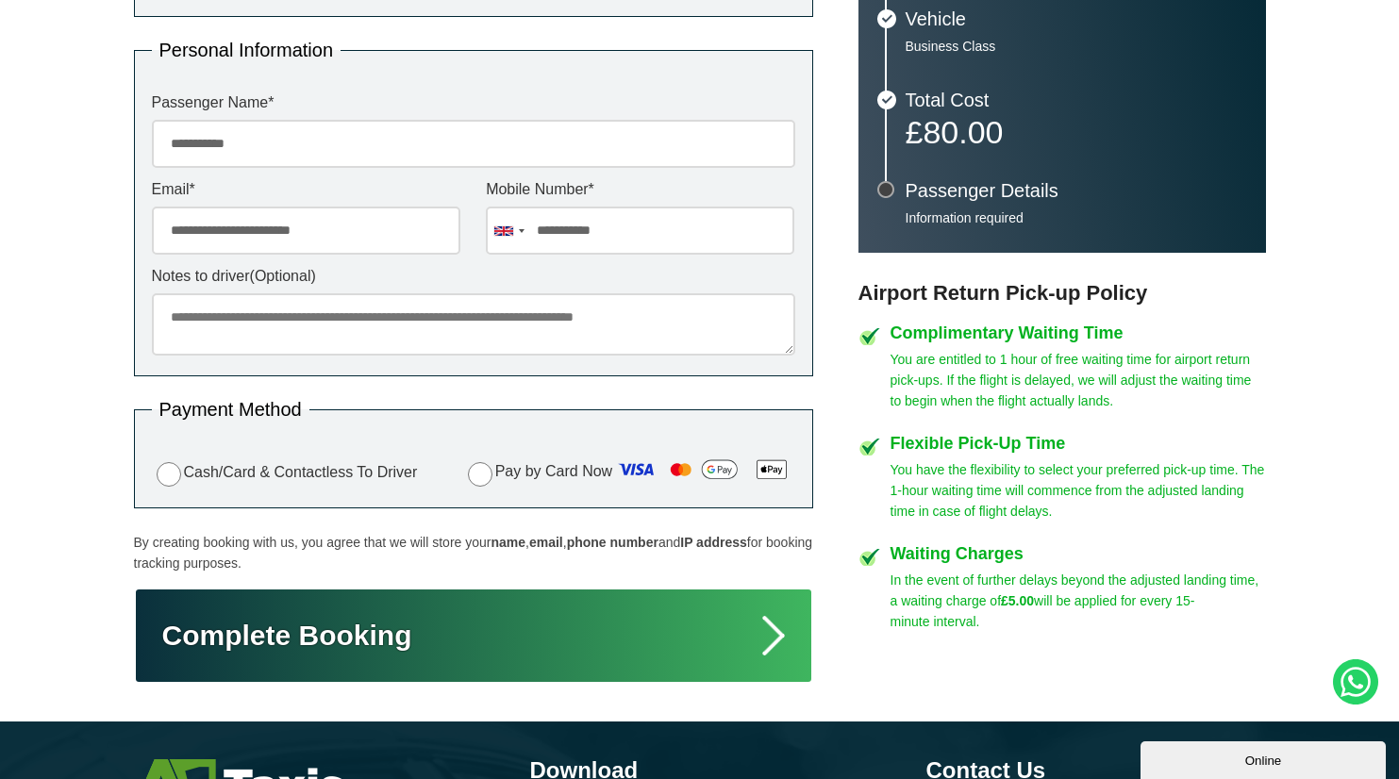 The image size is (1399, 779). What do you see at coordinates (246, 50) in the screenshot?
I see `legend: Personal Information` at bounding box center [246, 50].